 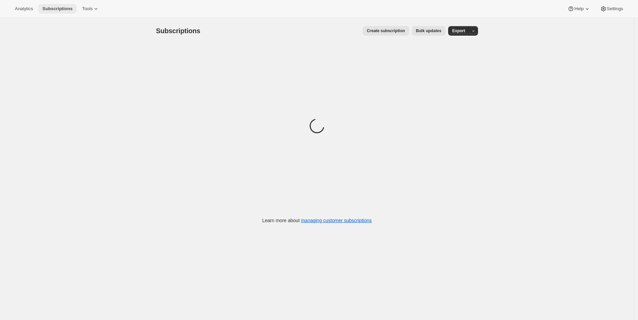 I want to click on p: Learn more about, so click(x=317, y=221).